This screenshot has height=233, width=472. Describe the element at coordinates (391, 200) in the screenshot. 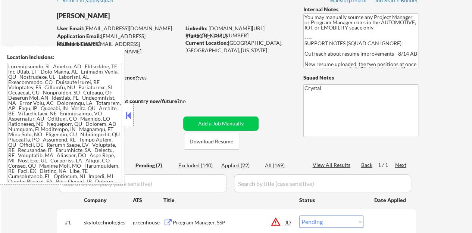

I see `div: Date Applied` at that location.